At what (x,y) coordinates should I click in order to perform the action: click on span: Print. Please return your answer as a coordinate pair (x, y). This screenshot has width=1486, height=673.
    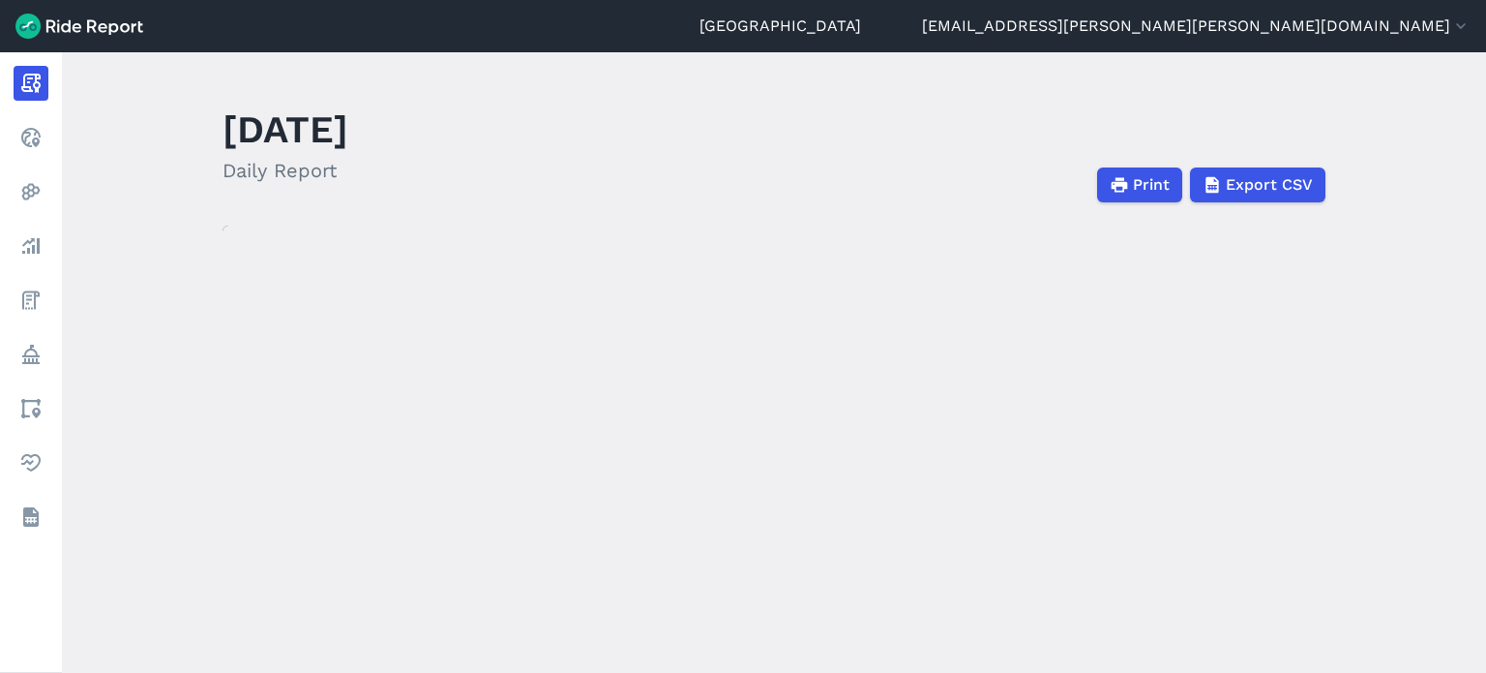
    Looking at the image, I should click on (1152, 185).